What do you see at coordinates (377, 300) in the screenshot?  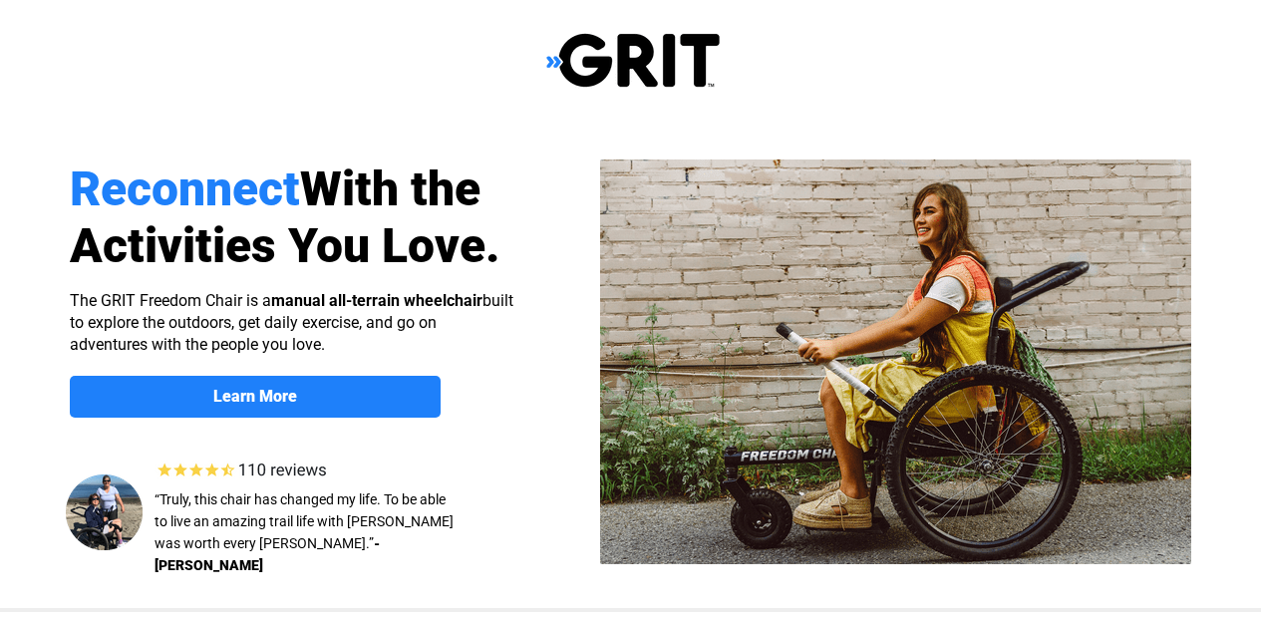 I see `strong: manual all-terrain wheelchair` at bounding box center [377, 300].